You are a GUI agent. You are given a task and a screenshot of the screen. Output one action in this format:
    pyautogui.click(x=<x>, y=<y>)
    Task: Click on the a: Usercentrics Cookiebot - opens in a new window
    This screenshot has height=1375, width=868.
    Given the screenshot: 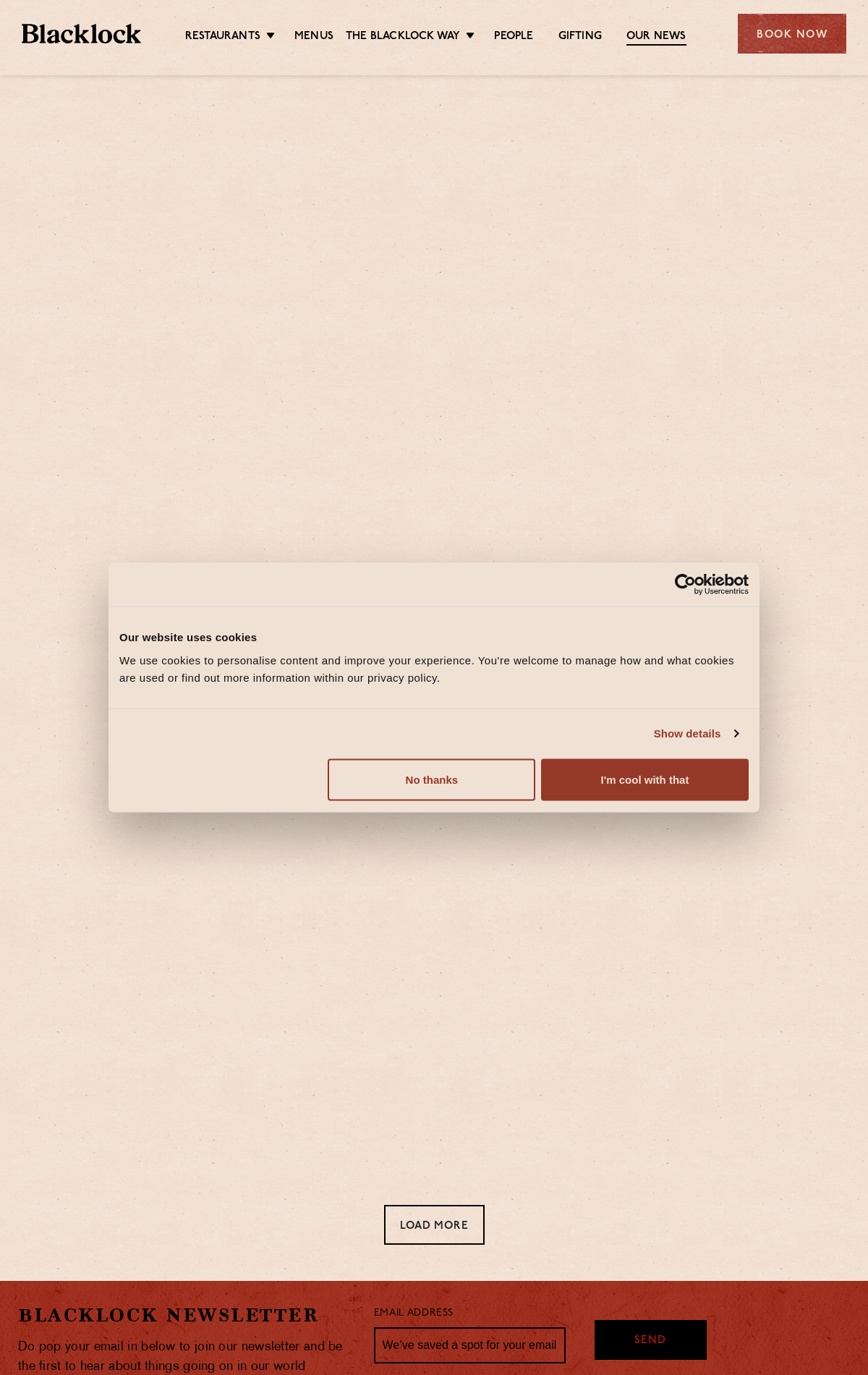 What is the action you would take?
    pyautogui.click(x=685, y=585)
    